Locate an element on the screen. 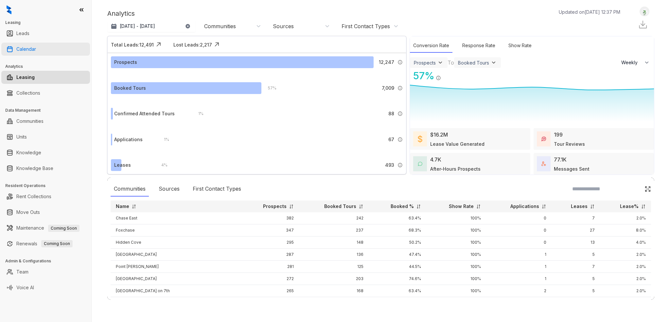 This screenshot has width=670, height=322. td: 4.0% is located at coordinates (626, 242).